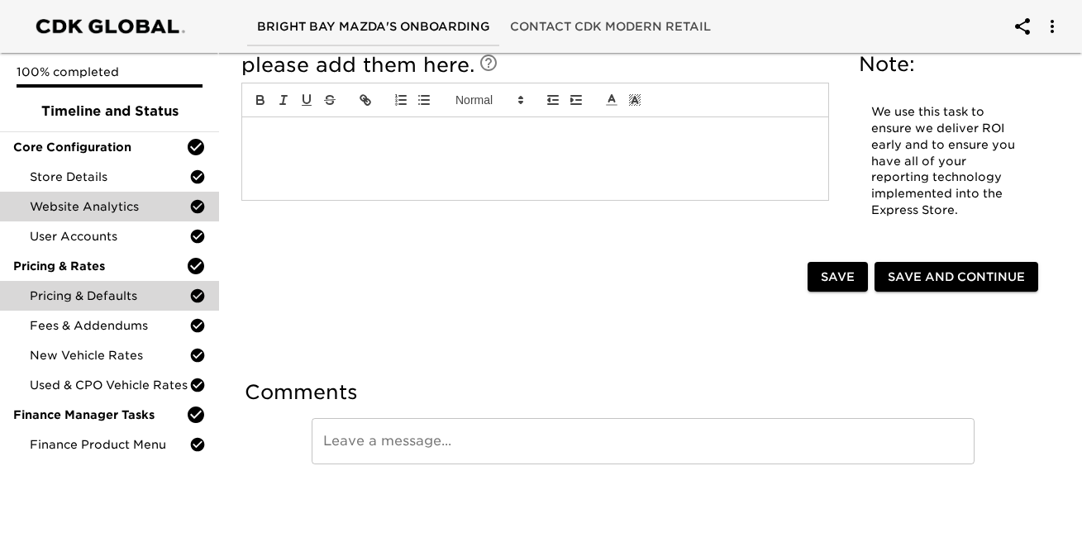 The height and width of the screenshot is (542, 1082). Describe the element at coordinates (99, 415) in the screenshot. I see `span: Finance Manager Tasks` at that location.